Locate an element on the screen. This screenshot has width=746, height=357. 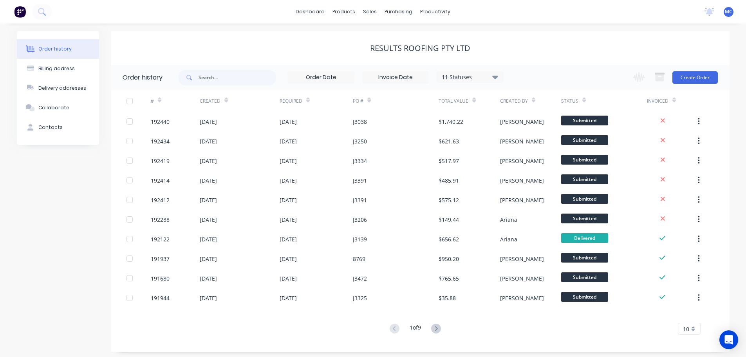
div: 192412 is located at coordinates (160, 200).